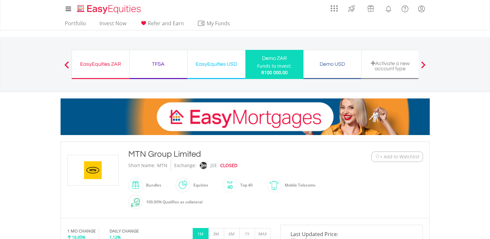  Describe the element at coordinates (274, 58) in the screenshot. I see `div: Demo ZAR` at that location.